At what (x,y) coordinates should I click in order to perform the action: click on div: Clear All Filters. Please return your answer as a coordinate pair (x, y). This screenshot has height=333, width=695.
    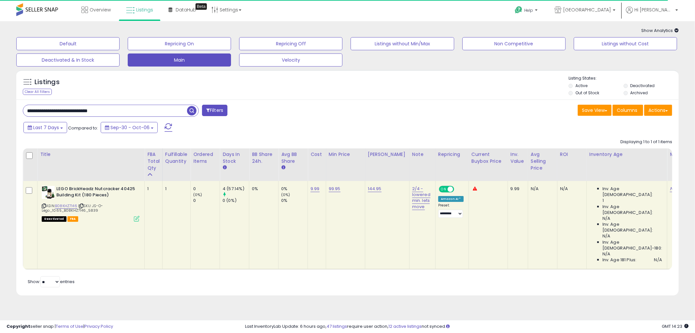
    Looking at the image, I should click on (37, 92).